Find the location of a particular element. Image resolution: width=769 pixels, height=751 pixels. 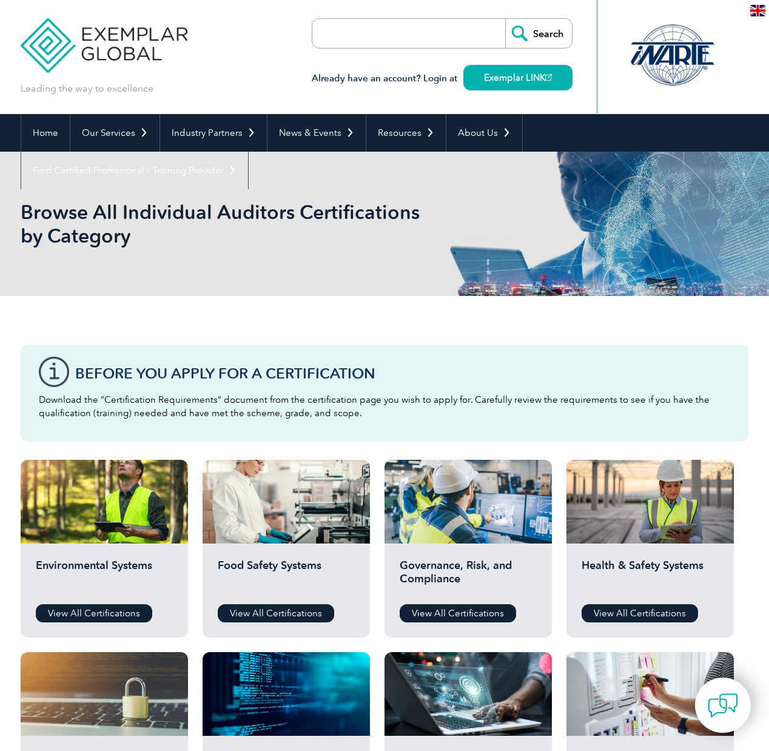

a: News & Events is located at coordinates (316, 133).